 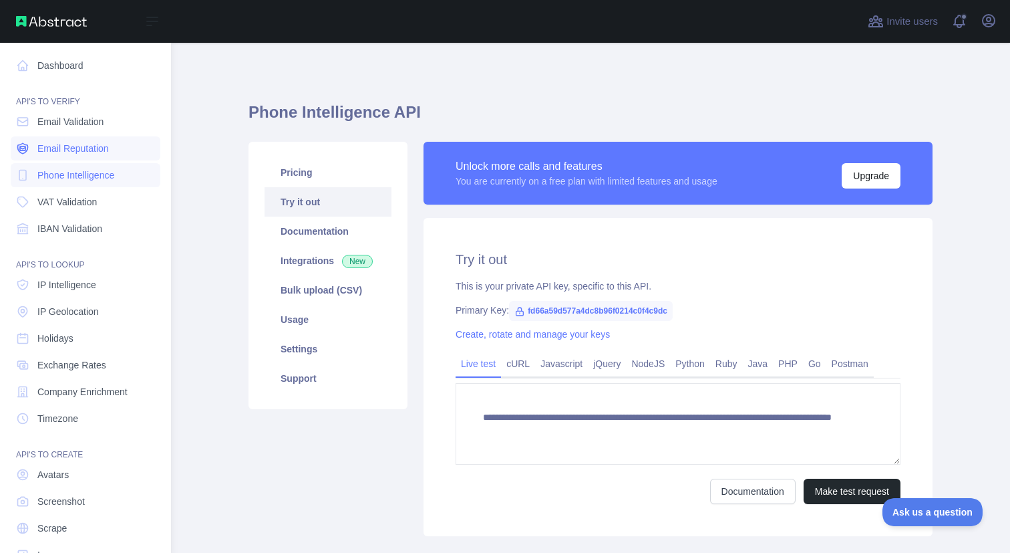 I want to click on a: Bulk upload (CSV), so click(x=328, y=290).